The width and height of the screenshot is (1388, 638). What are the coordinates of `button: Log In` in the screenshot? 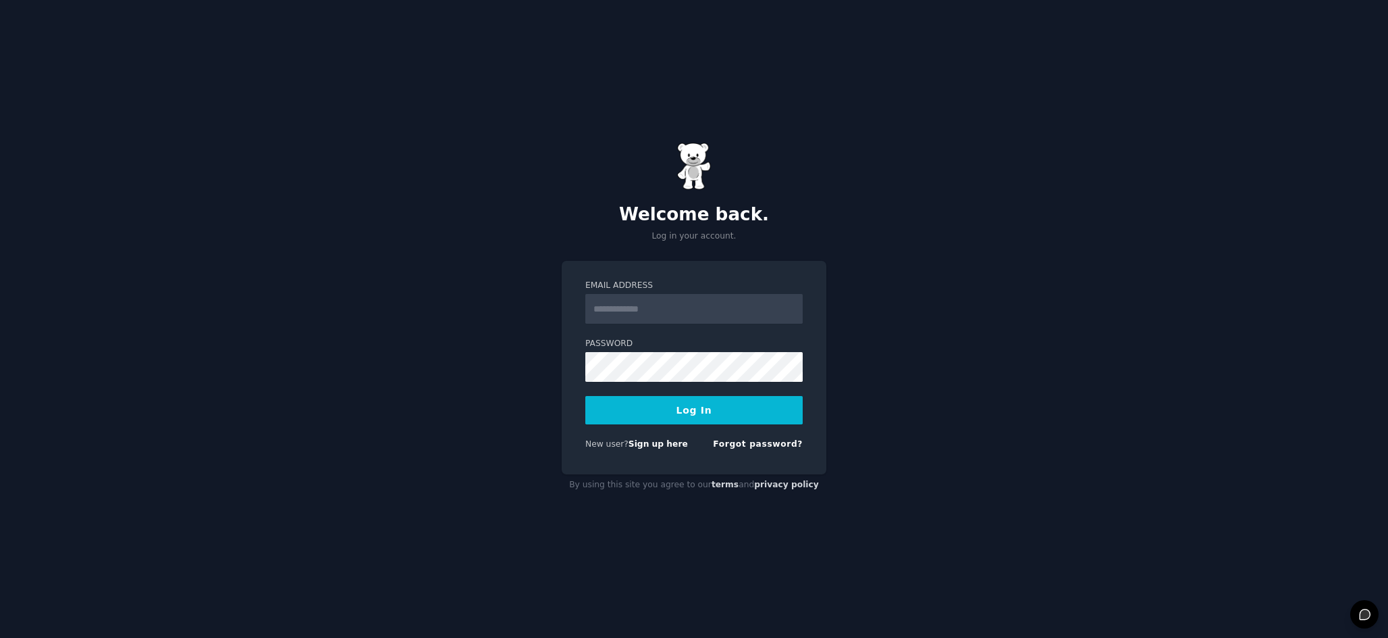 It's located at (694, 410).